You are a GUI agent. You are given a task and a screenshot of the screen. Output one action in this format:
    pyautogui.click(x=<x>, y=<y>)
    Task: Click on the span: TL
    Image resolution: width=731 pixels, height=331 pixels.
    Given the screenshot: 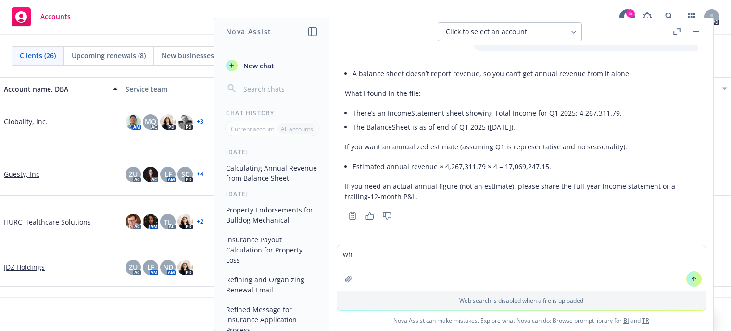 What is the action you would take?
    pyautogui.click(x=168, y=221)
    